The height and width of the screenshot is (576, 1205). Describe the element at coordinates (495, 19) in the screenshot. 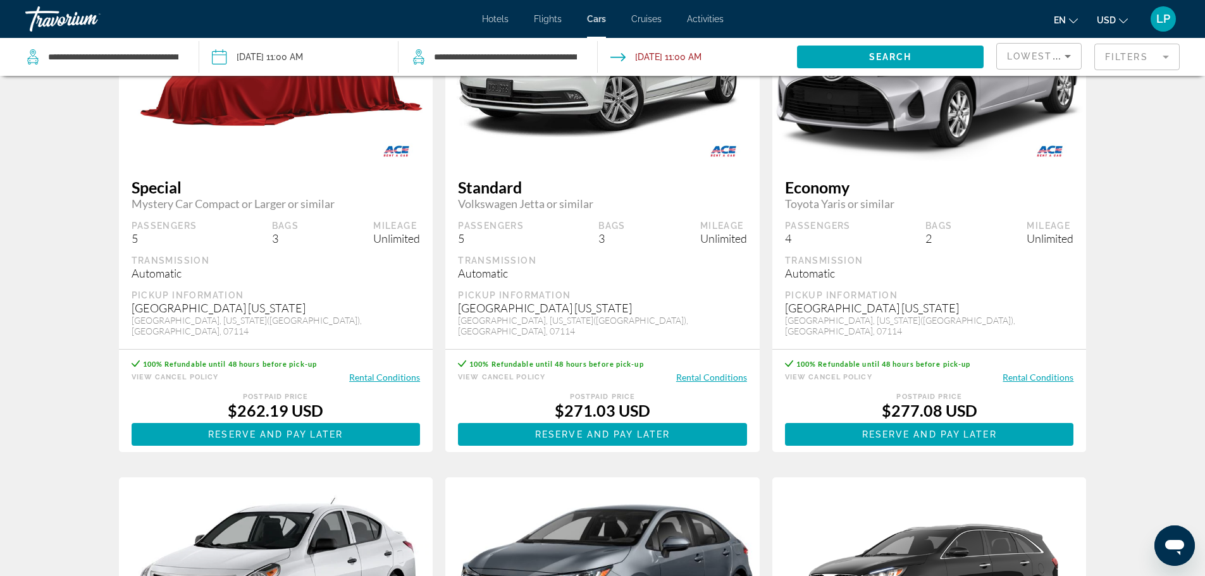

I see `a: Hotels` at that location.